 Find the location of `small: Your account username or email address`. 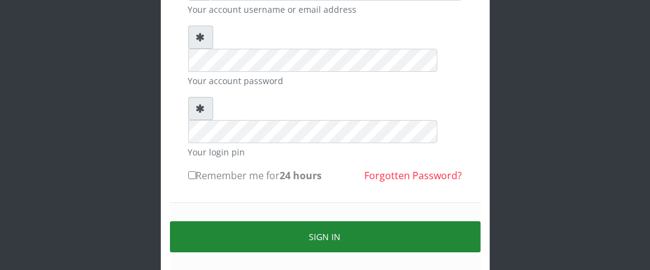

small: Your account username or email address is located at coordinates (325, 9).